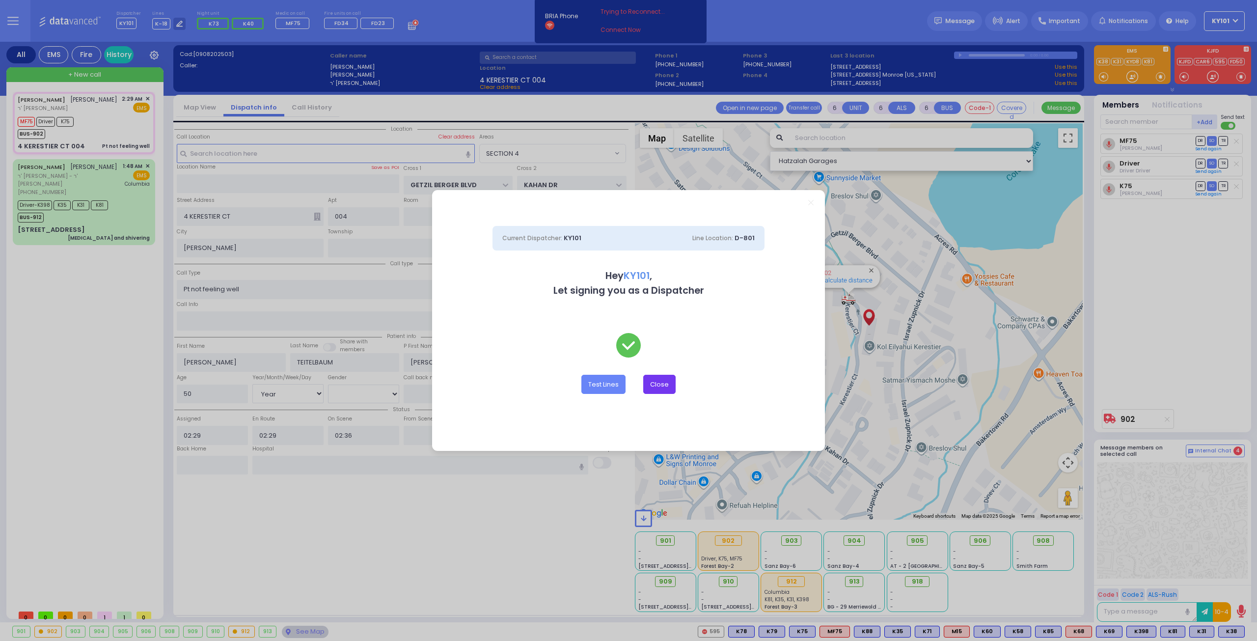  What do you see at coordinates (712, 238) in the screenshot?
I see `span: Line Location:` at bounding box center [712, 238].